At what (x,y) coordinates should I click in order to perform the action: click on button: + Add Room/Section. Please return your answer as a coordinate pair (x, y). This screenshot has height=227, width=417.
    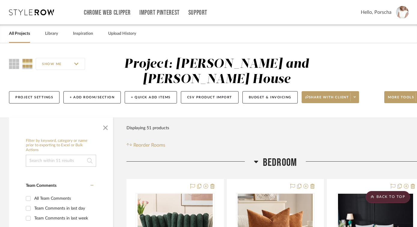
    Looking at the image, I should click on (92, 97).